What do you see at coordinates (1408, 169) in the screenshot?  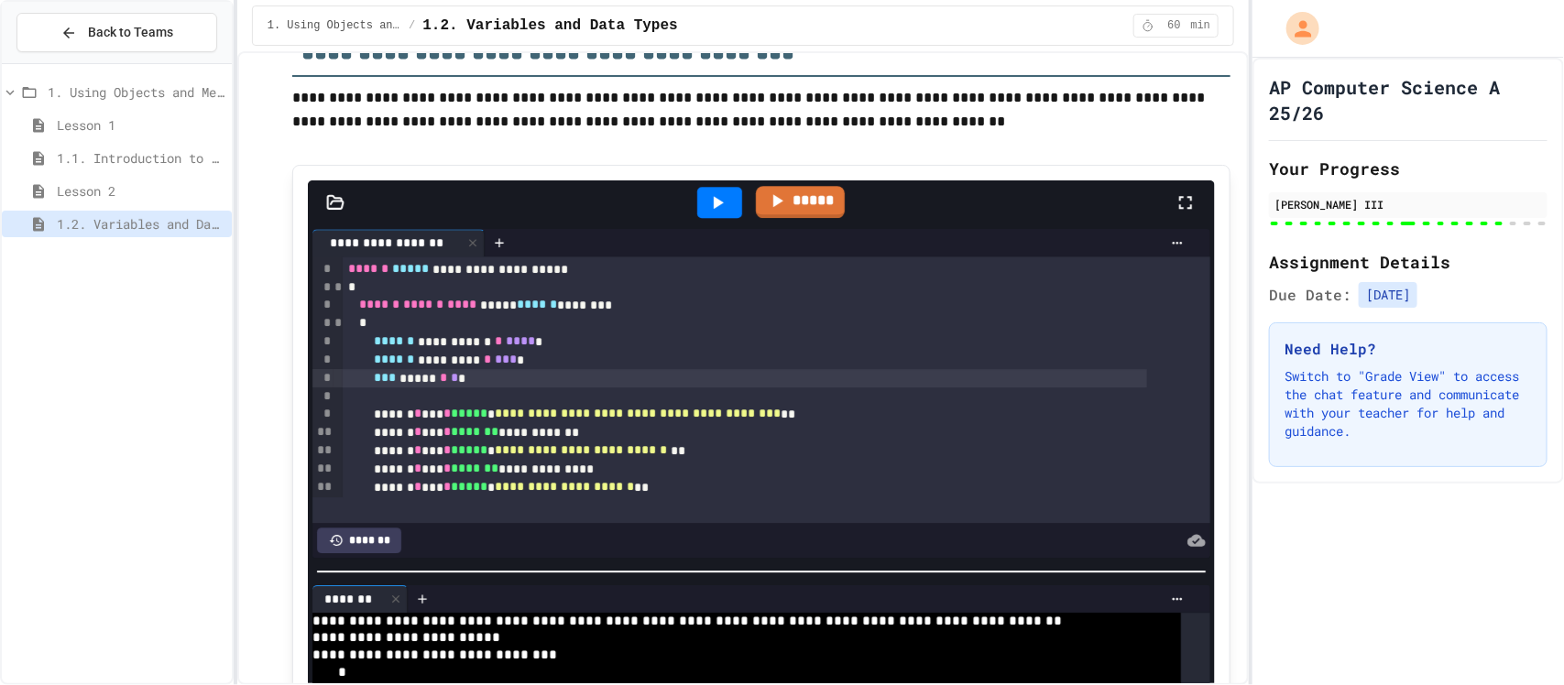 I see `h2: Your Progress` at bounding box center [1408, 169].